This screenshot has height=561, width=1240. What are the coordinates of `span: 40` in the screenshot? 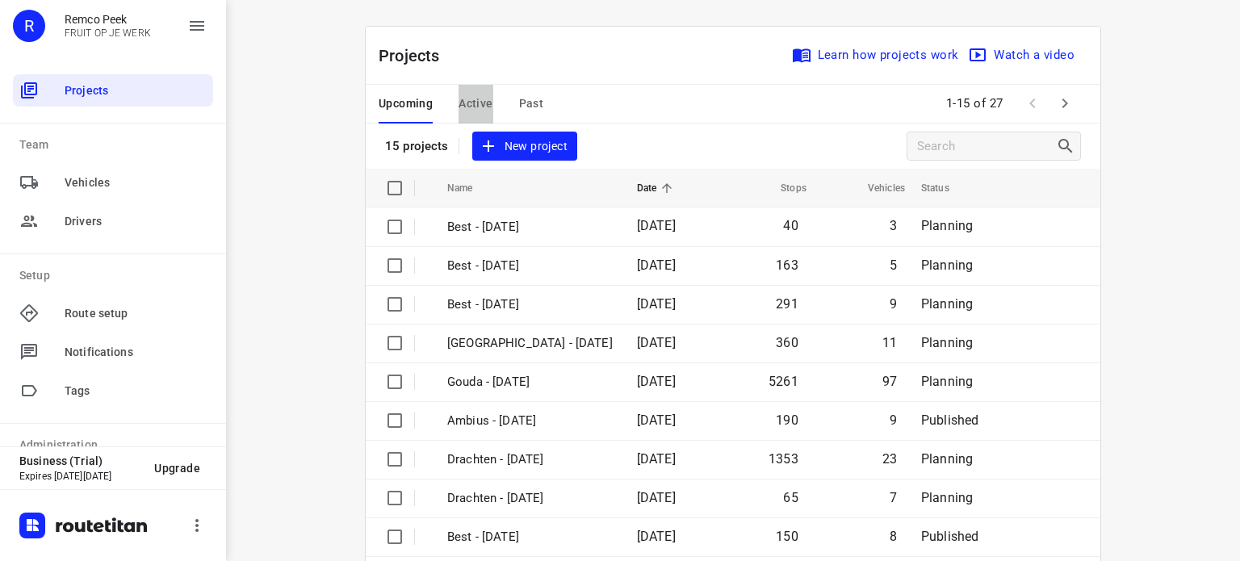 It's located at (791, 225).